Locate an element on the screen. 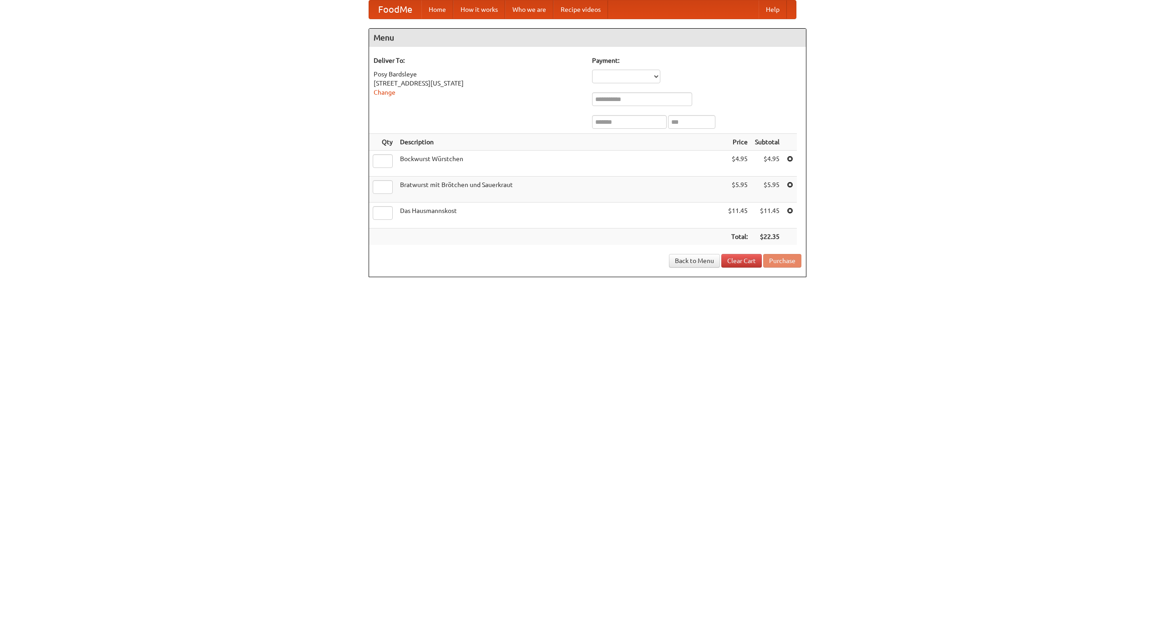  a: Recipe videos is located at coordinates (580, 10).